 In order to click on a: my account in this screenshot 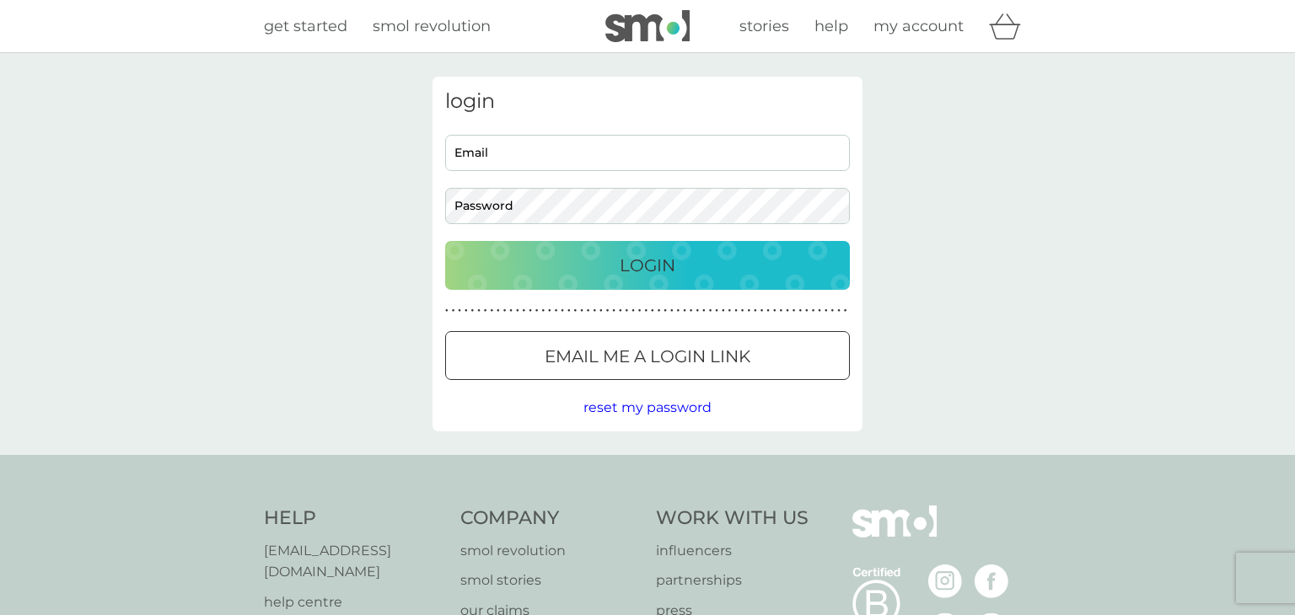, I will do `click(918, 26)`.